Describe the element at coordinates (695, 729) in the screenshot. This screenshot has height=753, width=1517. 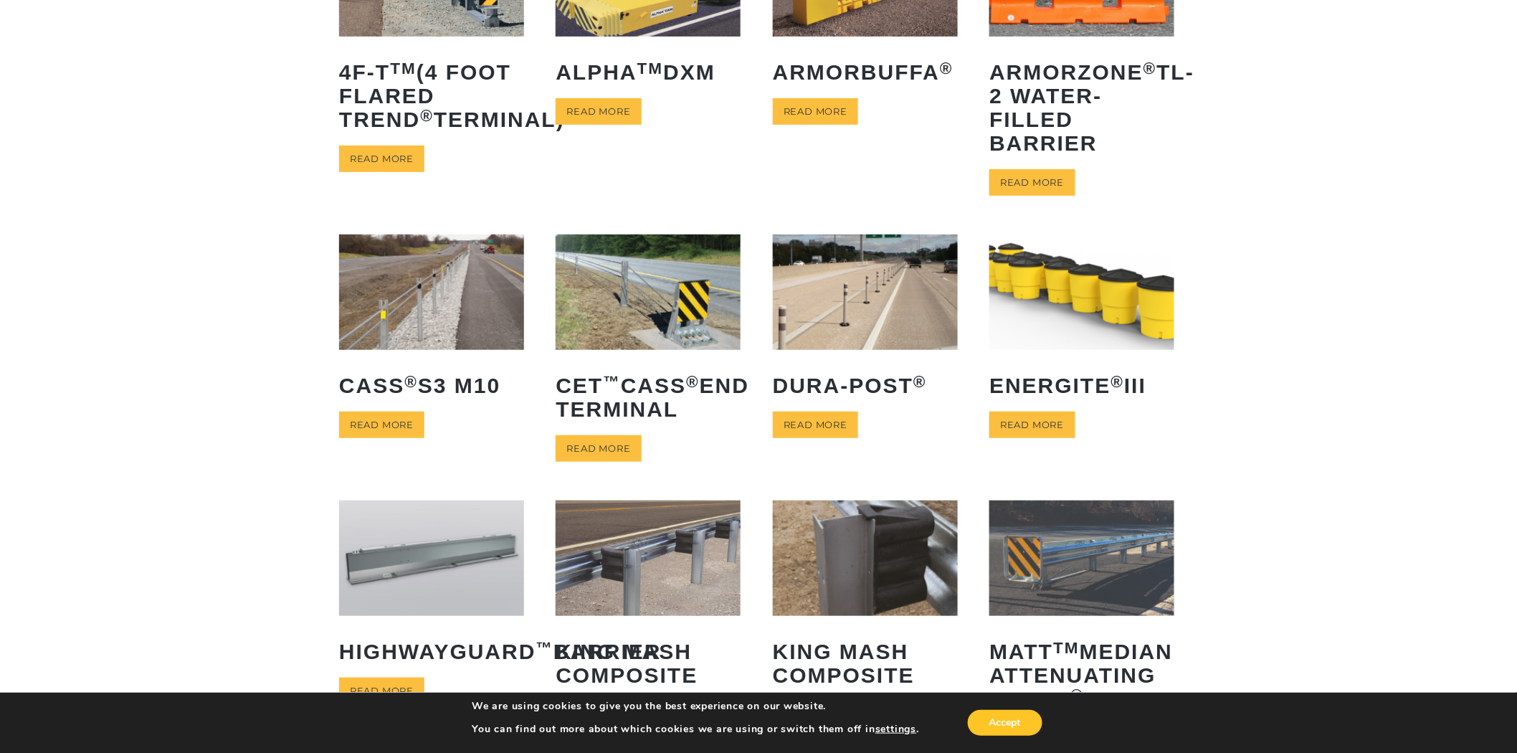
I see `p: You can find out more about which cookies we are using or switch them off in .` at that location.